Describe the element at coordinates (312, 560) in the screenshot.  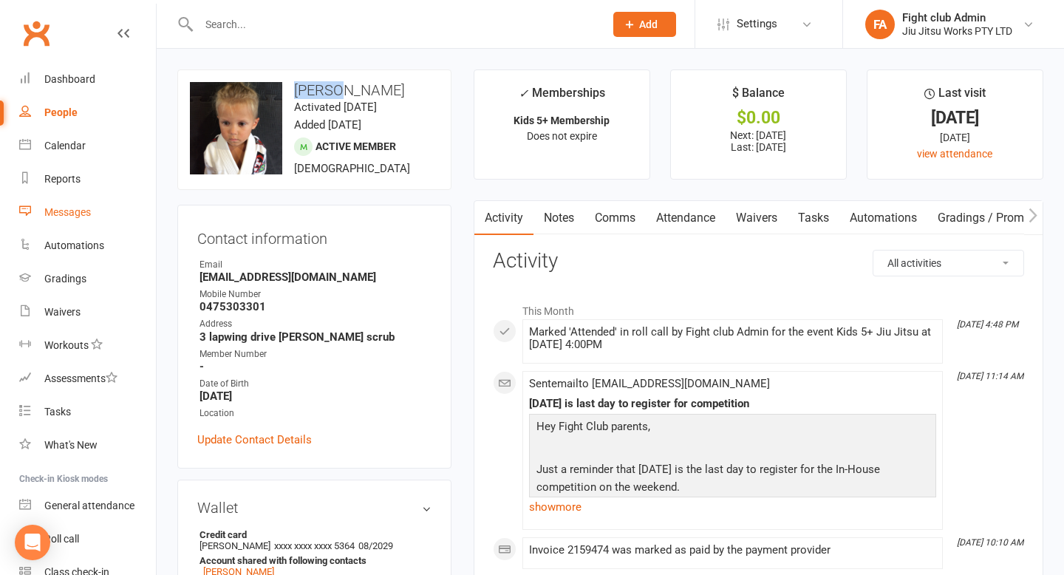
I see `strong: Account shared with following contacts` at that location.